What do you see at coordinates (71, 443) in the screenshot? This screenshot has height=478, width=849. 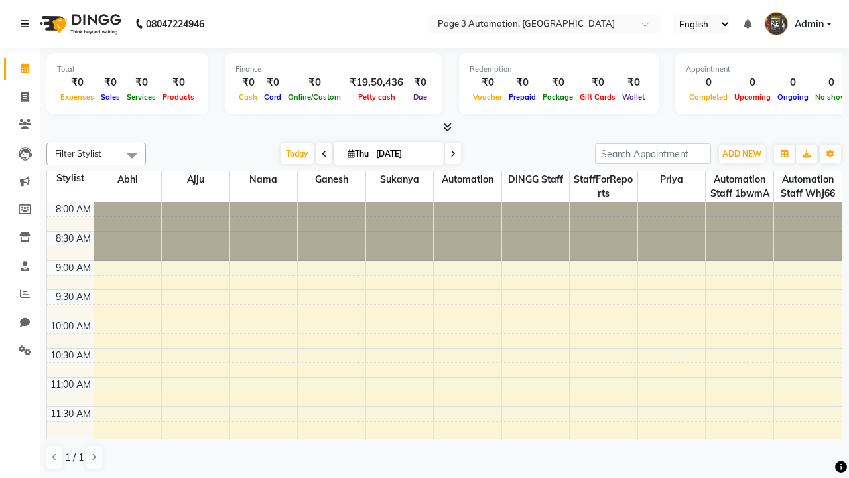 I see `div: 12:00 PM` at bounding box center [71, 443].